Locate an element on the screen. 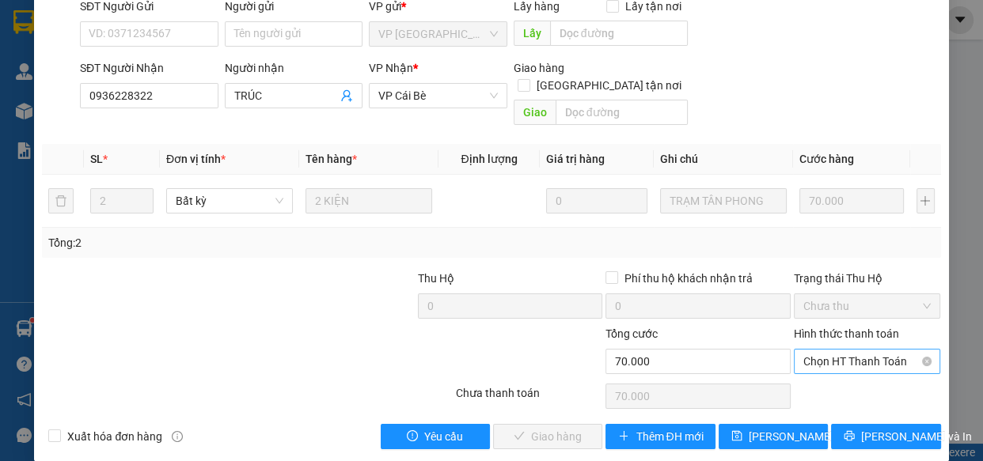  span: Xuất hóa đơn hàng is located at coordinates (115, 437).